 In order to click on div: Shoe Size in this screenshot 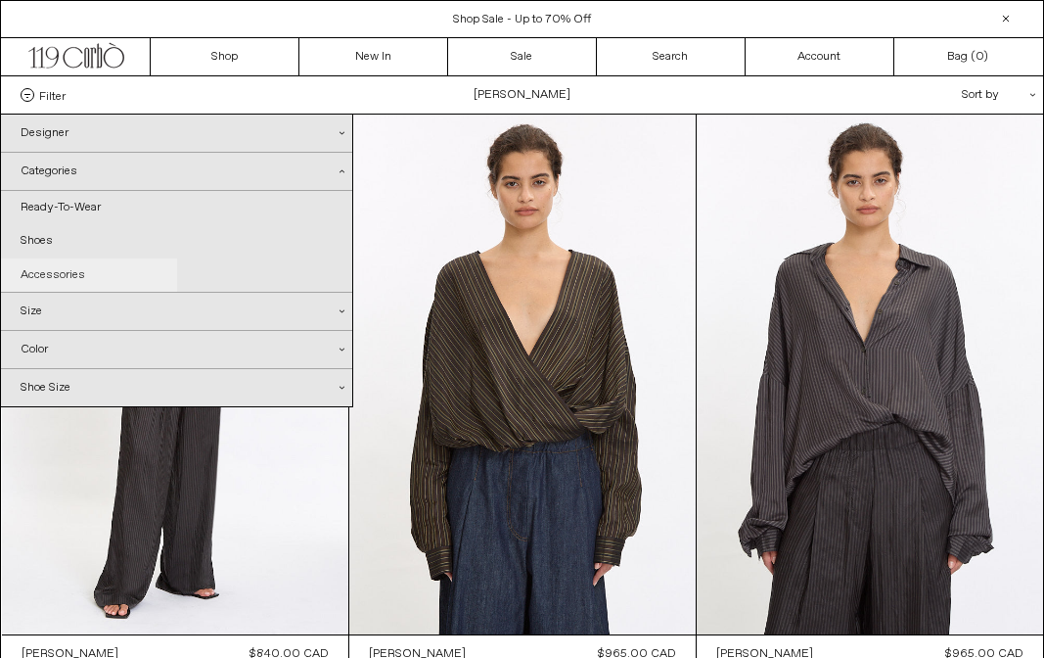, I will do `click(176, 387)`.